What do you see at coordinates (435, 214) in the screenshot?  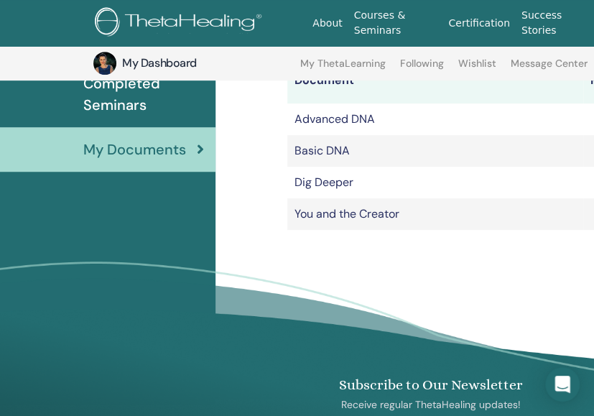 I see `td: You and the Creator` at bounding box center [435, 214].